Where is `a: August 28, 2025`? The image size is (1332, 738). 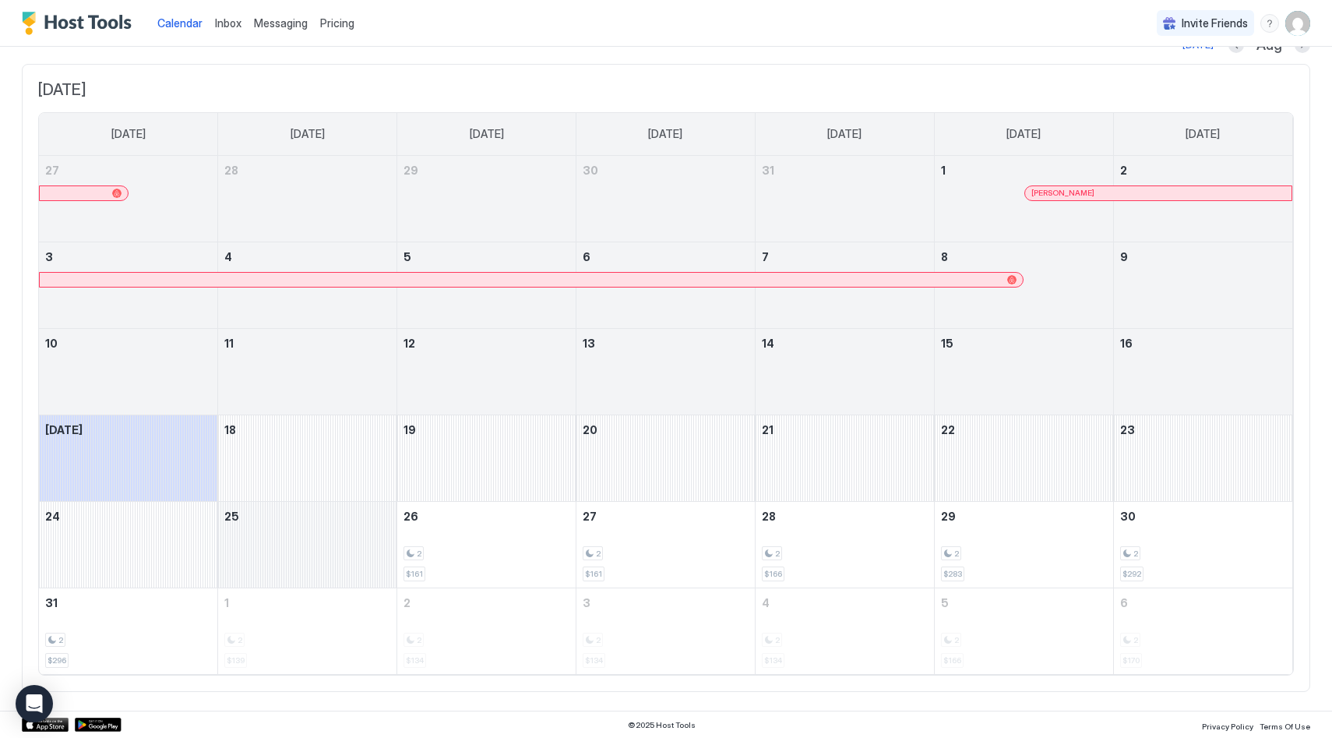 a: August 28, 2025 is located at coordinates (845, 516).